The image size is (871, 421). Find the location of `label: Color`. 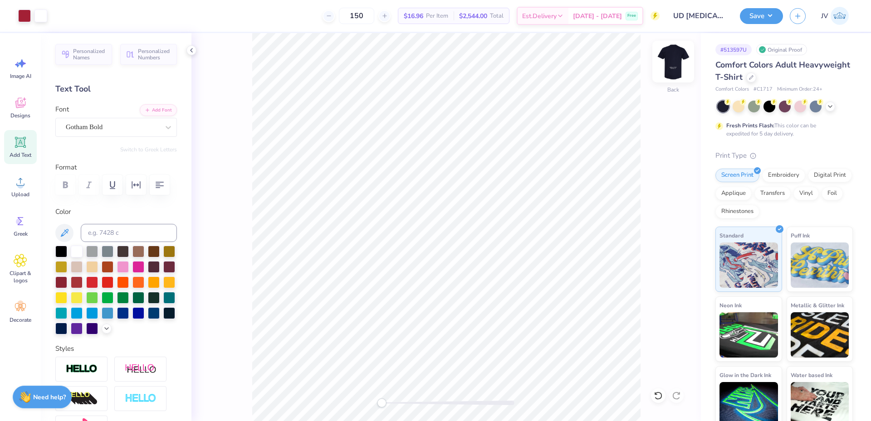

label: Color is located at coordinates (116, 212).